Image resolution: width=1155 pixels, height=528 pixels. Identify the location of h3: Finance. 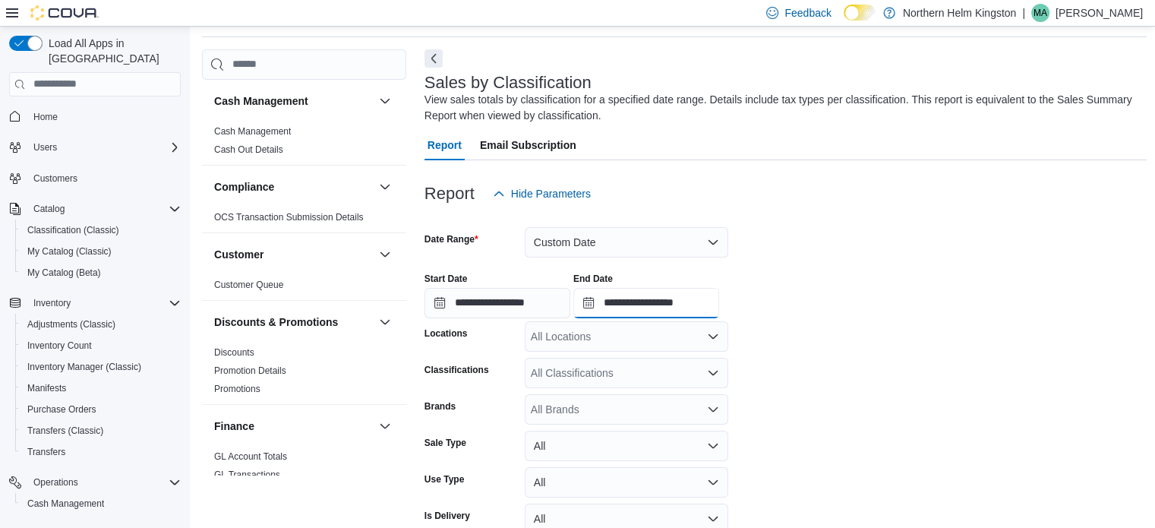
(234, 426).